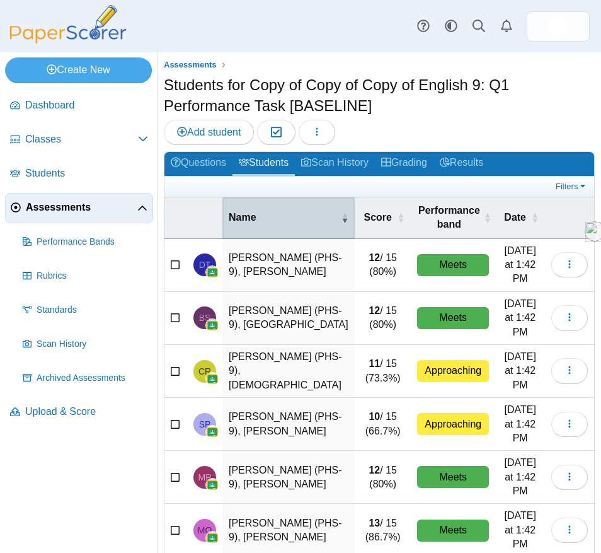 The image size is (601, 553). Describe the element at coordinates (92, 344) in the screenshot. I see `span: Scan History` at that location.